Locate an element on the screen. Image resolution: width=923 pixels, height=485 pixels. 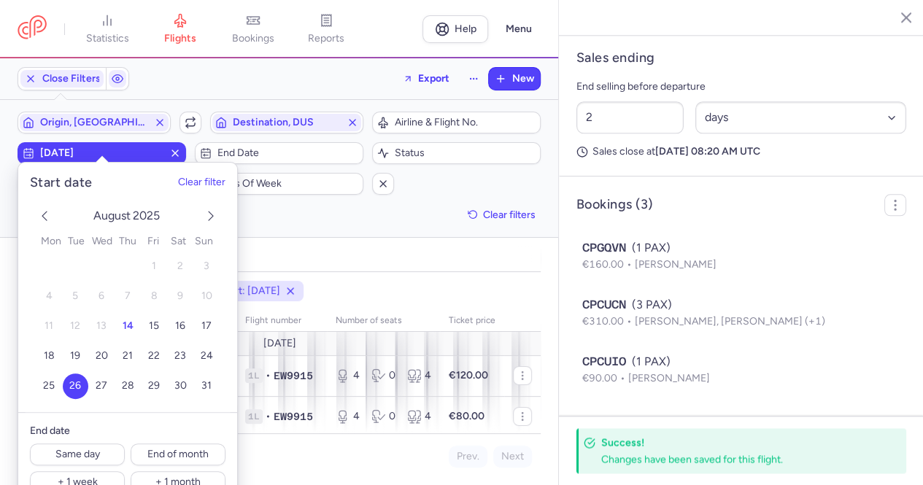
span: 6 is located at coordinates (101, 295).